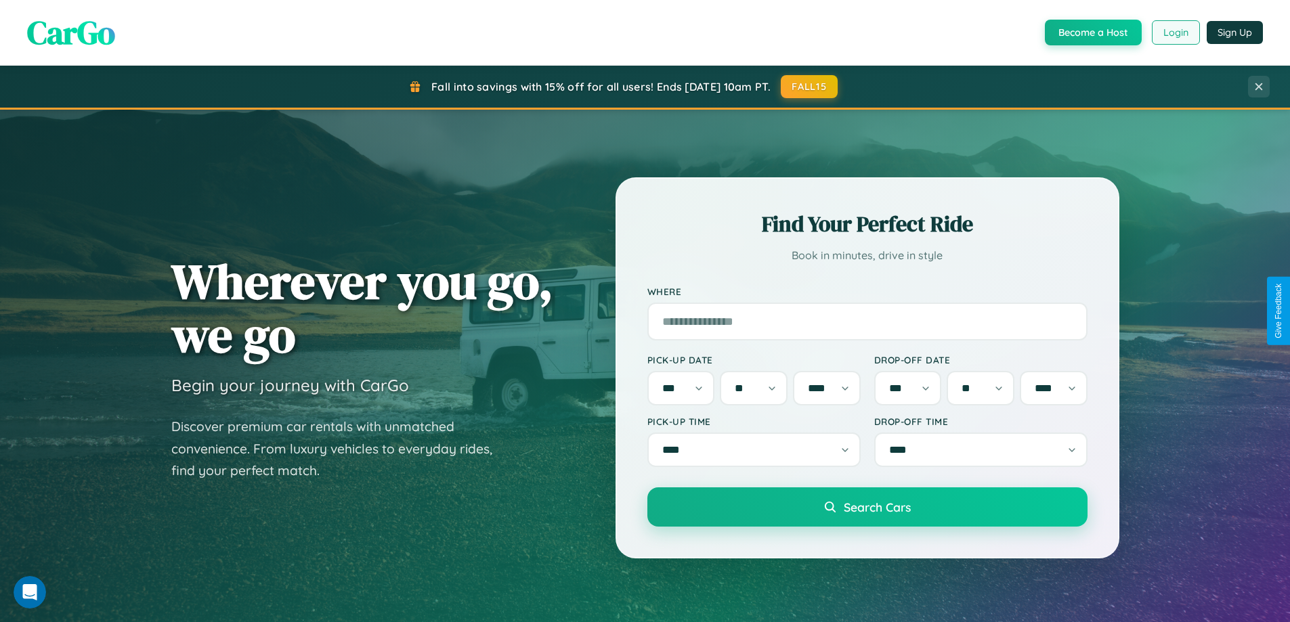 This screenshot has height=622, width=1290. I want to click on h2: Find Your Perfect Ride, so click(867, 224).